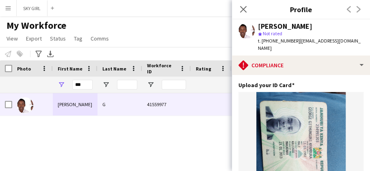 The image size is (370, 171). Describe the element at coordinates (301, 65) in the screenshot. I see `div: Compliance` at that location.